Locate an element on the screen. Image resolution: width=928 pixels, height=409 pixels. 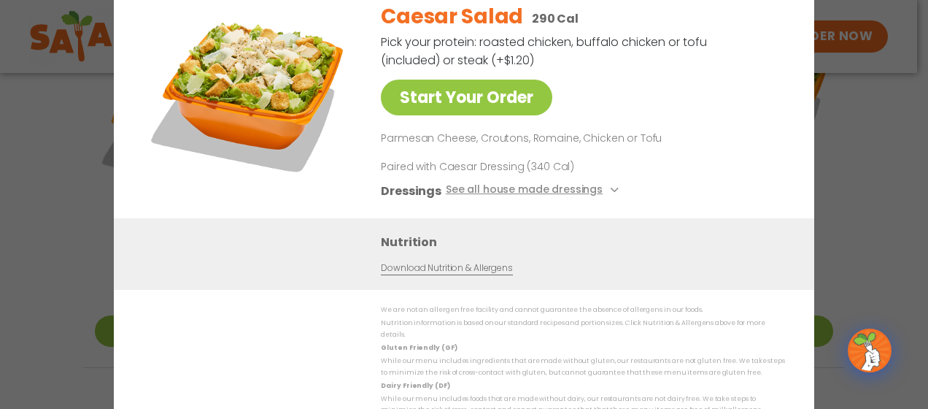
strong: Dairy Friendly (DF) is located at coordinates (415, 385).